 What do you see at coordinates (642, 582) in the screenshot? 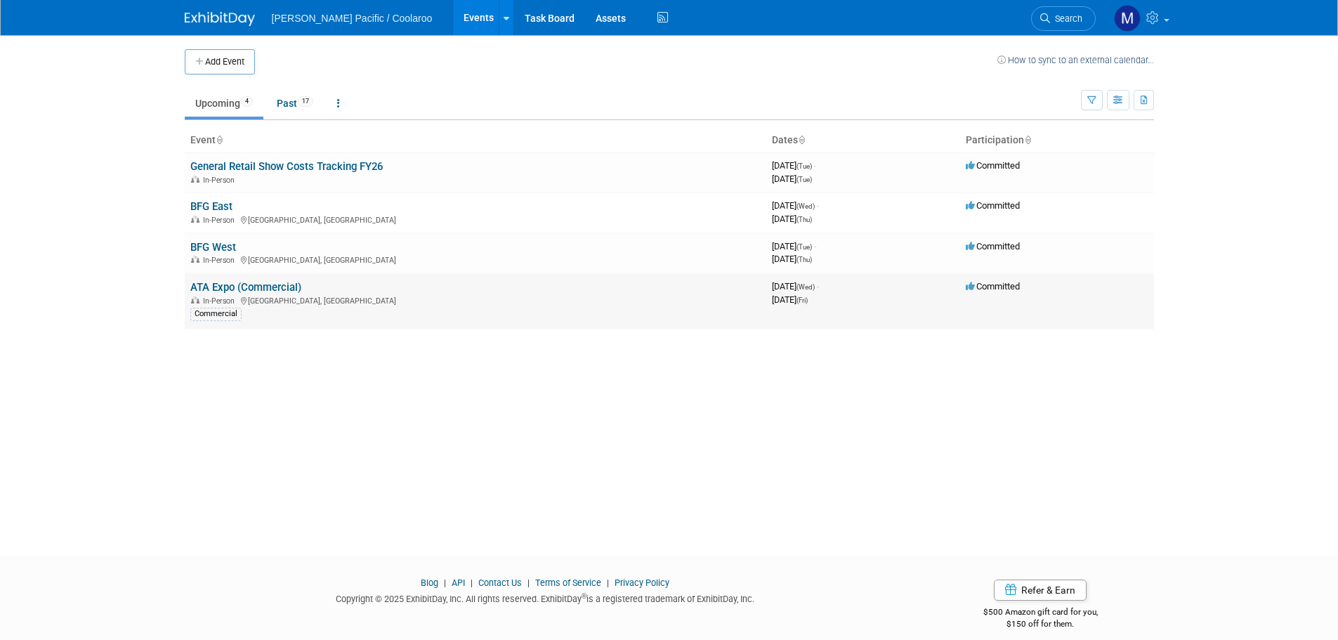
I see `a: Privacy Policy` at bounding box center [642, 582].